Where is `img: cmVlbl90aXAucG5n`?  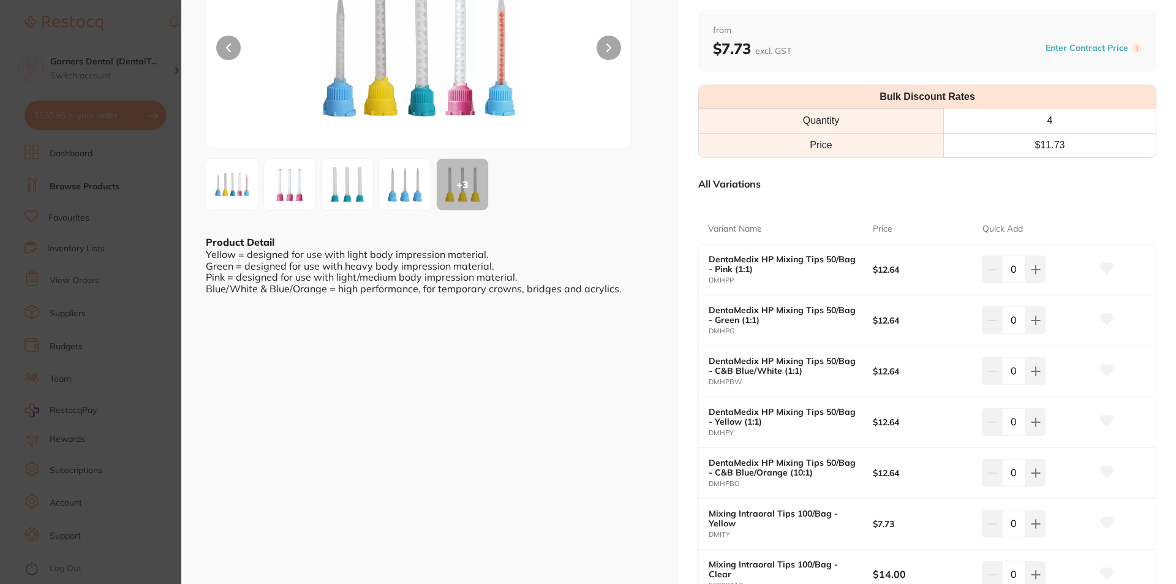
img: cmVlbl90aXAucG5n is located at coordinates (347, 184).